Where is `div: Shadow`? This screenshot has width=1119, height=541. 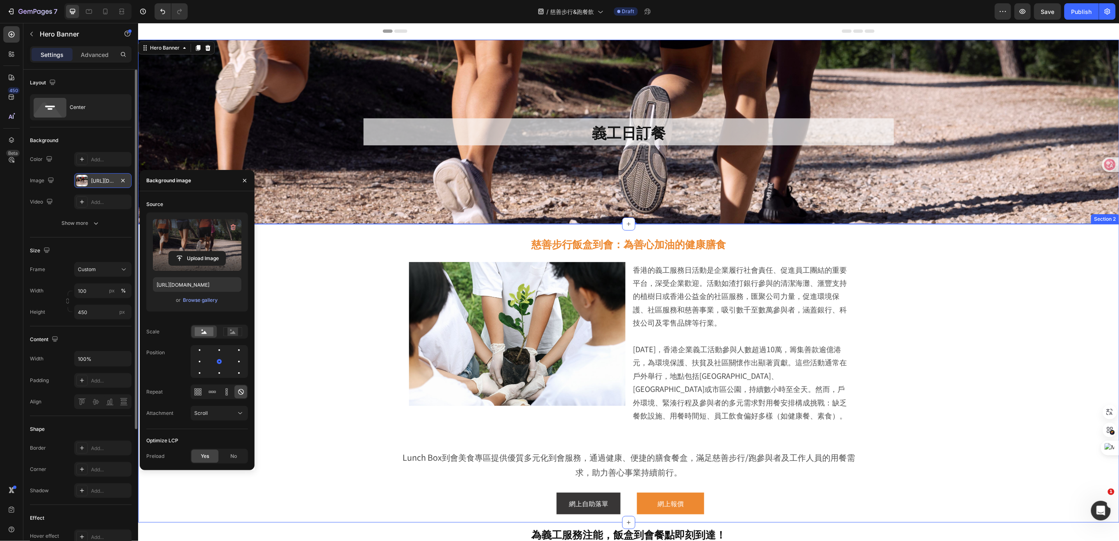
div: Shadow is located at coordinates (39, 491).